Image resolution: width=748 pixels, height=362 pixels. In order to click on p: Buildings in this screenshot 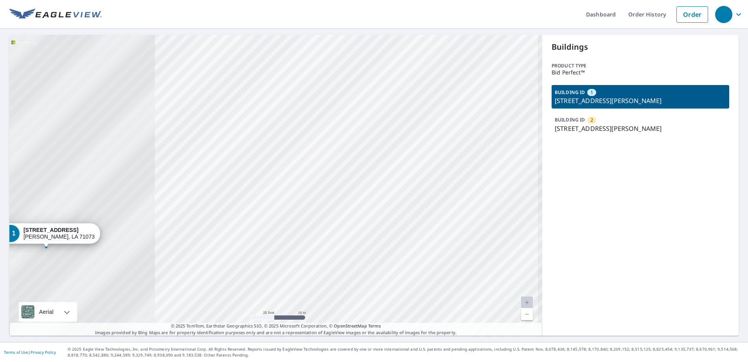, I will do `click(641, 47)`.